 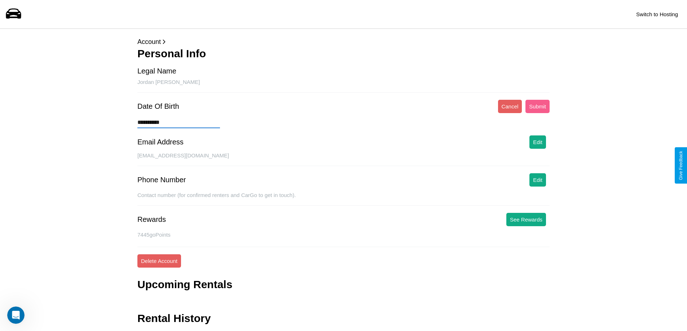 What do you see at coordinates (510, 106) in the screenshot?
I see `button: Cancel` at bounding box center [510, 106].